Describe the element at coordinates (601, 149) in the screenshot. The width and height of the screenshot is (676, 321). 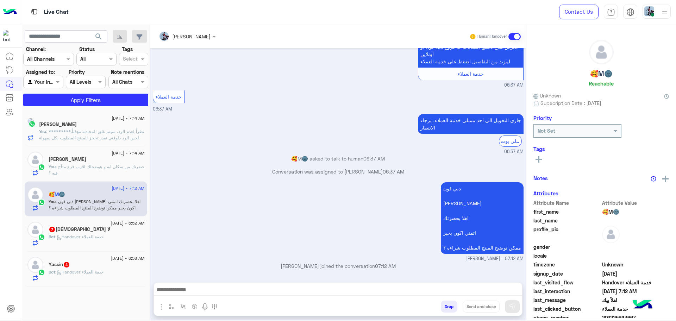
I see `h6: Tags` at that location.